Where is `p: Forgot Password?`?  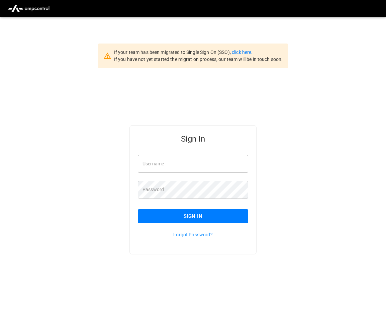 p: Forgot Password? is located at coordinates (193, 234).